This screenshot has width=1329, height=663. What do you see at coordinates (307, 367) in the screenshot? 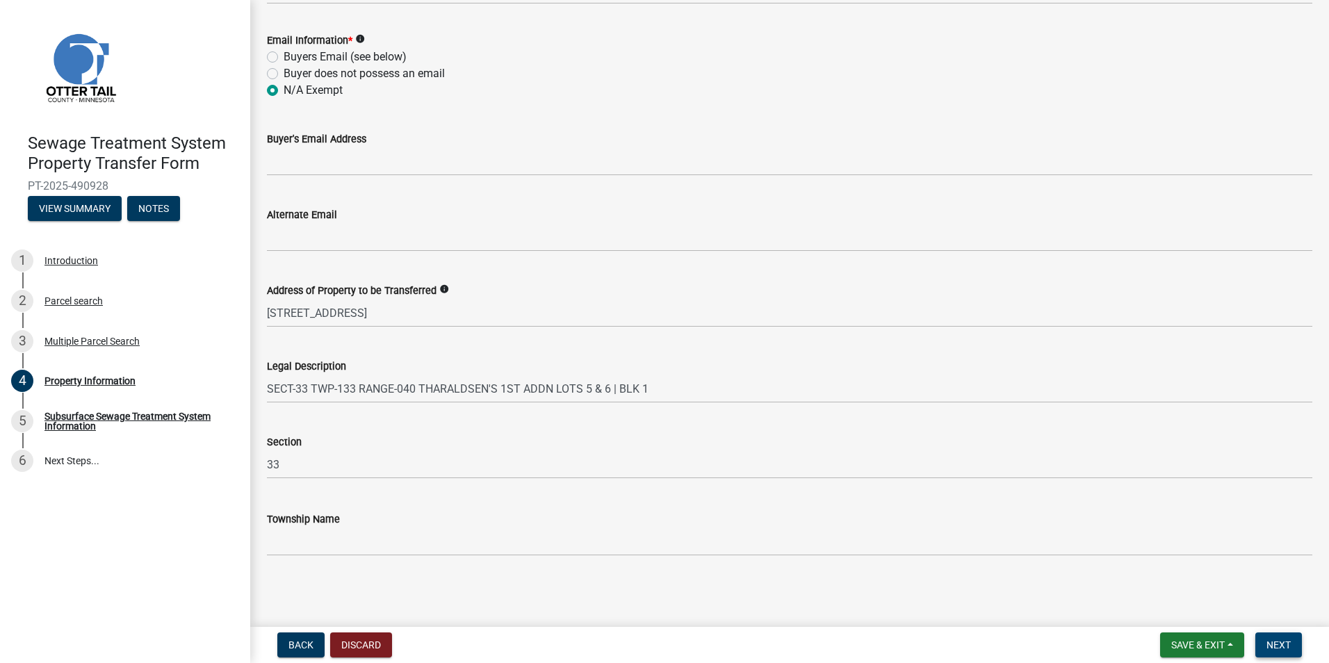
I see `label: Legal Description` at bounding box center [307, 367].